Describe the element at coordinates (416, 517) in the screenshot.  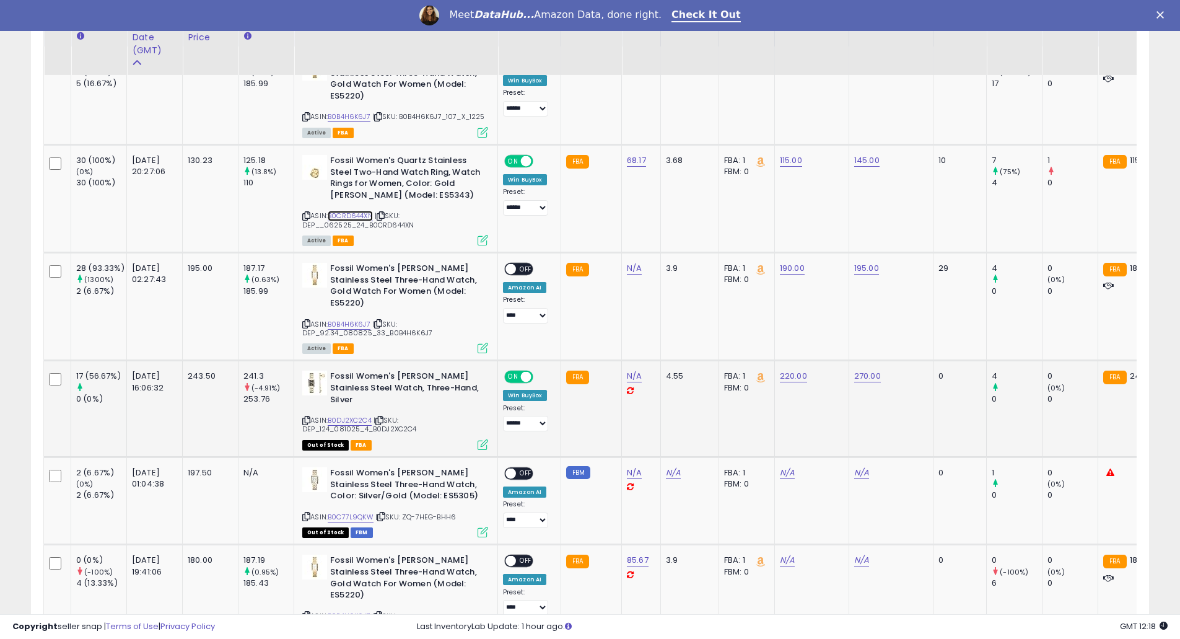
I see `span: | SKU: ZQ-7HEG-BHH6` at that location.